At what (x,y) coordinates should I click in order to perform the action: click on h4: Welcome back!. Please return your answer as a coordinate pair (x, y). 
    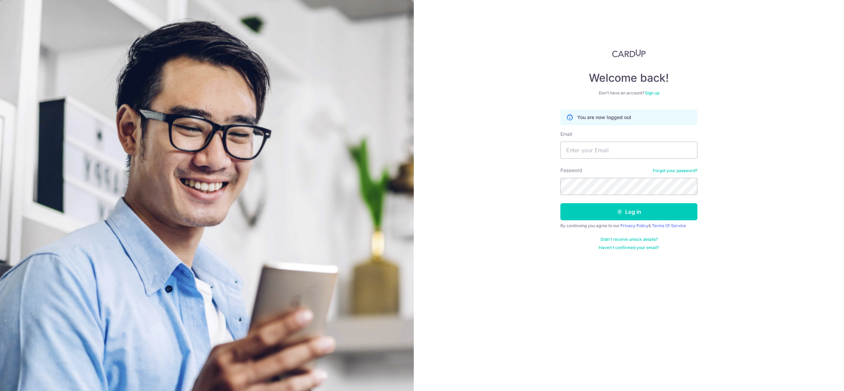
    Looking at the image, I should click on (629, 78).